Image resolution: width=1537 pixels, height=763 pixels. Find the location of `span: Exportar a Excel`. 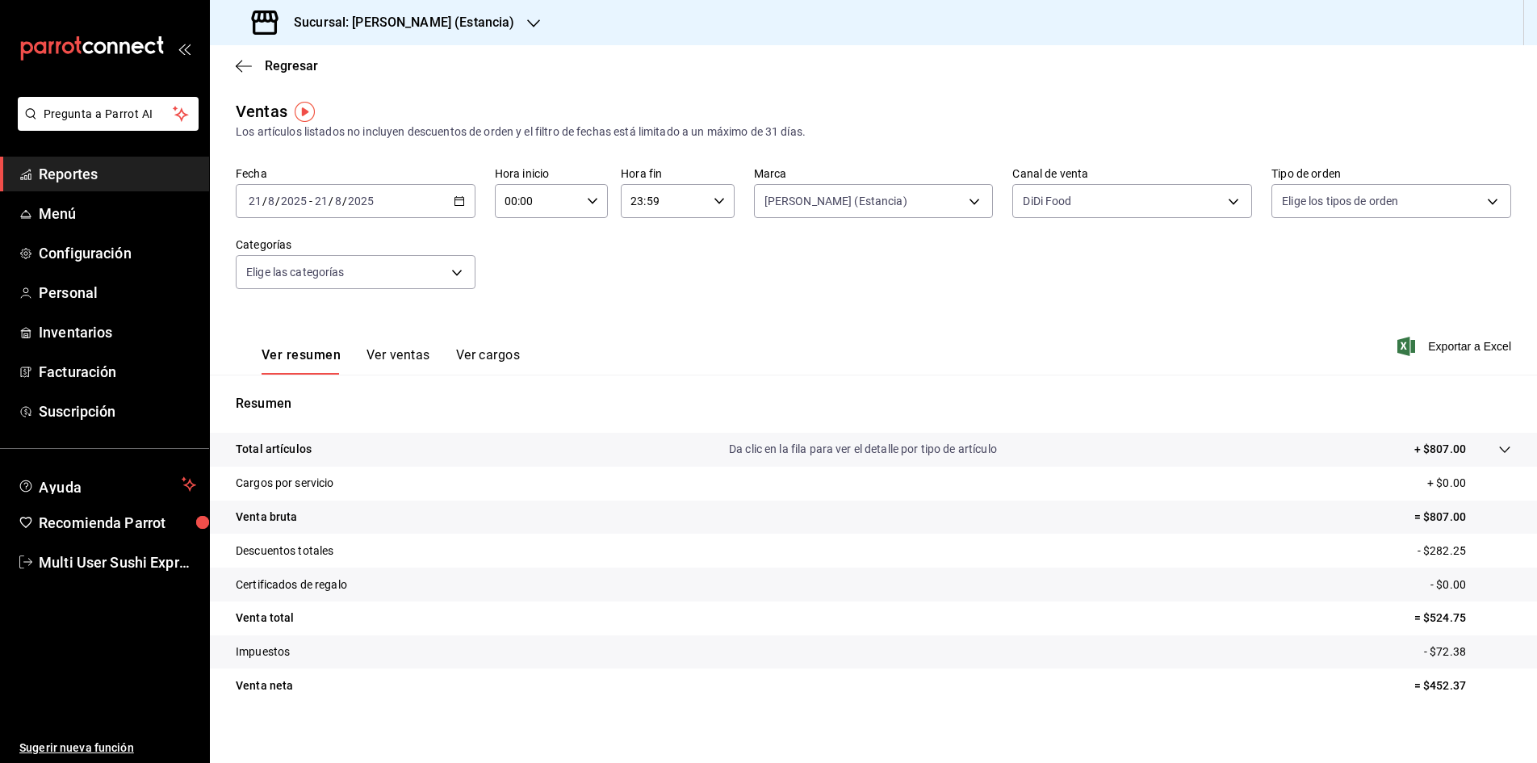

span: Exportar a Excel is located at coordinates (1455, 346).